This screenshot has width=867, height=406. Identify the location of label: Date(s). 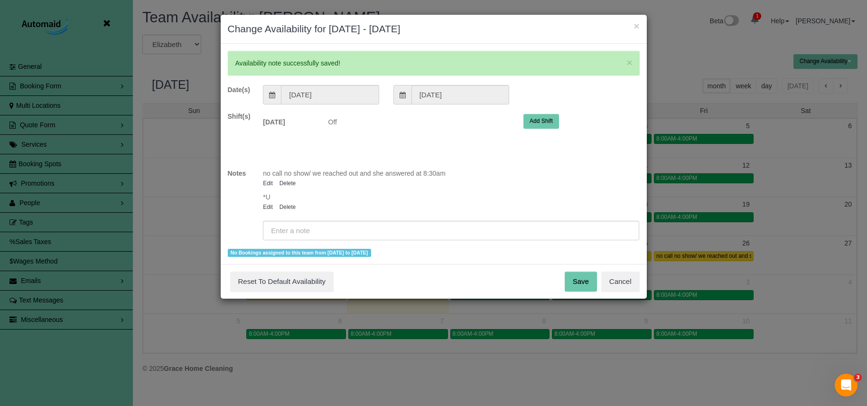
(238, 90).